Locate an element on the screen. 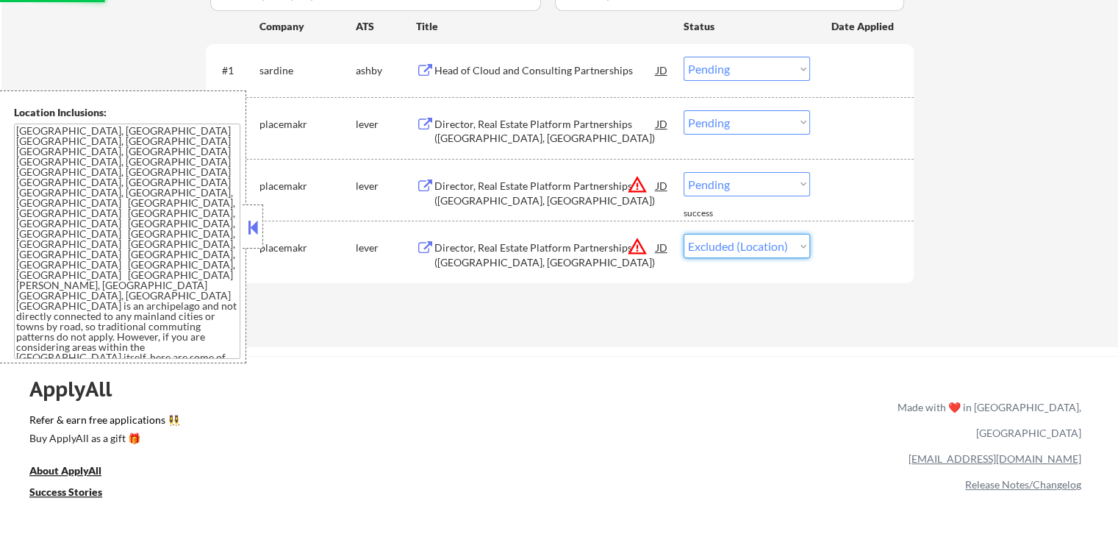 Image resolution: width=1118 pixels, height=537 pixels. div: #1 is located at coordinates (234, 71).